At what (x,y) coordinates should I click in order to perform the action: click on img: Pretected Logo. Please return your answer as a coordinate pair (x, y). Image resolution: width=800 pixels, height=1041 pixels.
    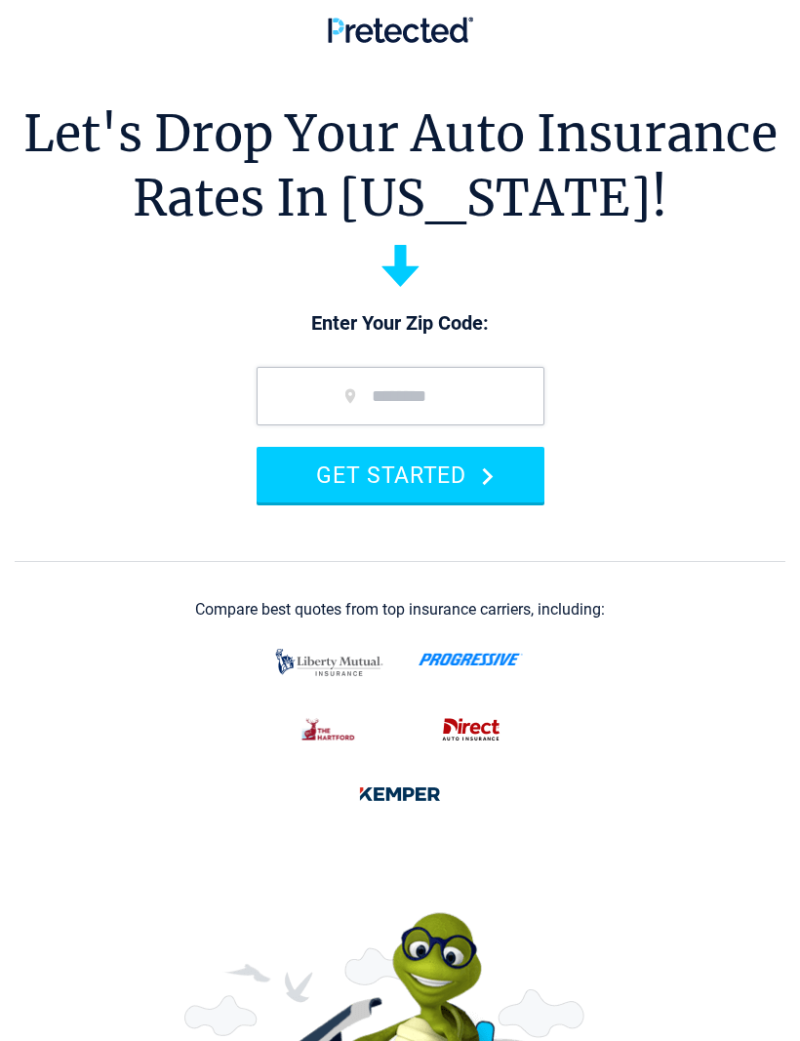
    Looking at the image, I should click on (400, 29).